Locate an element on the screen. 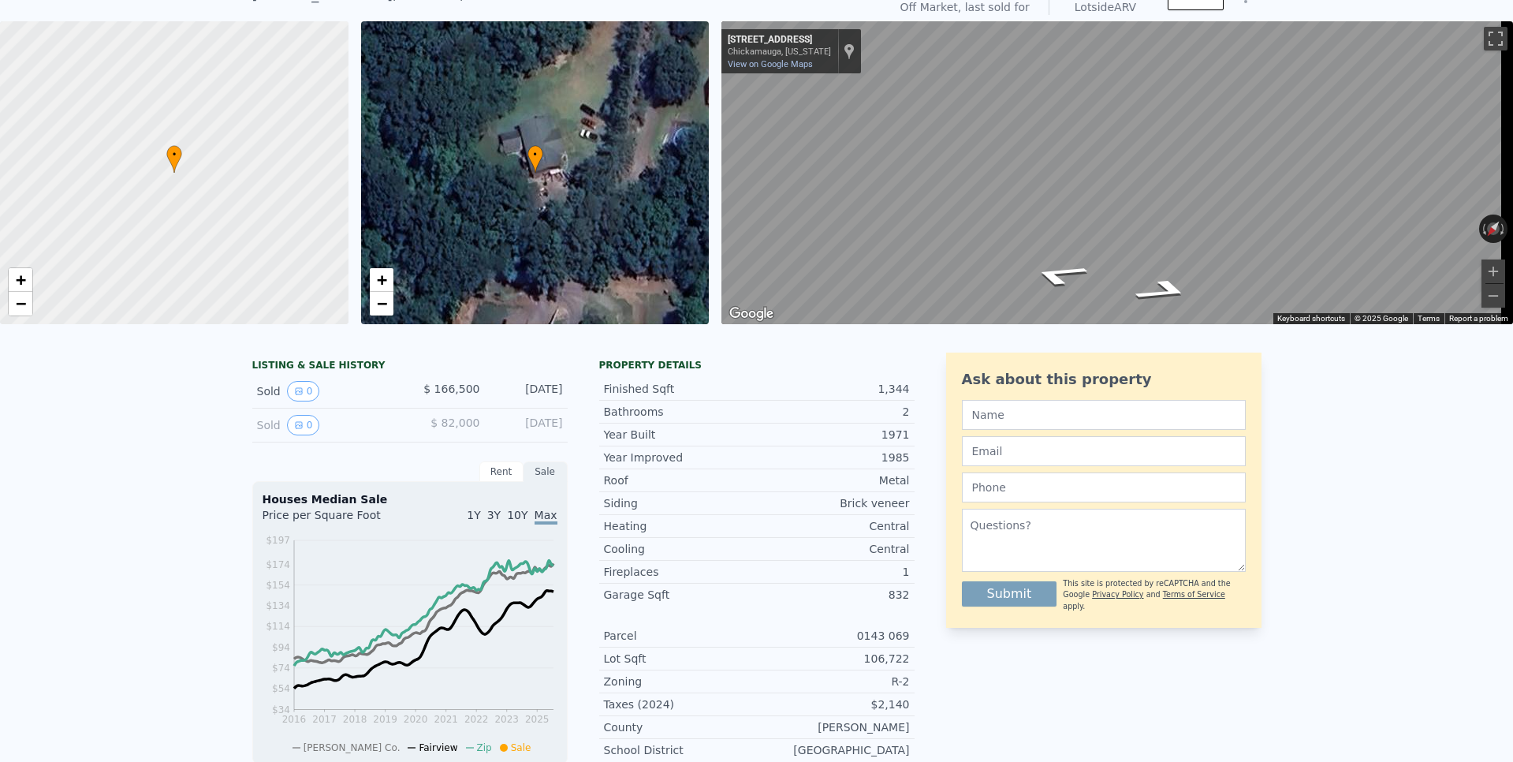 The image size is (1513, 762). div: Heating is located at coordinates (680, 526).